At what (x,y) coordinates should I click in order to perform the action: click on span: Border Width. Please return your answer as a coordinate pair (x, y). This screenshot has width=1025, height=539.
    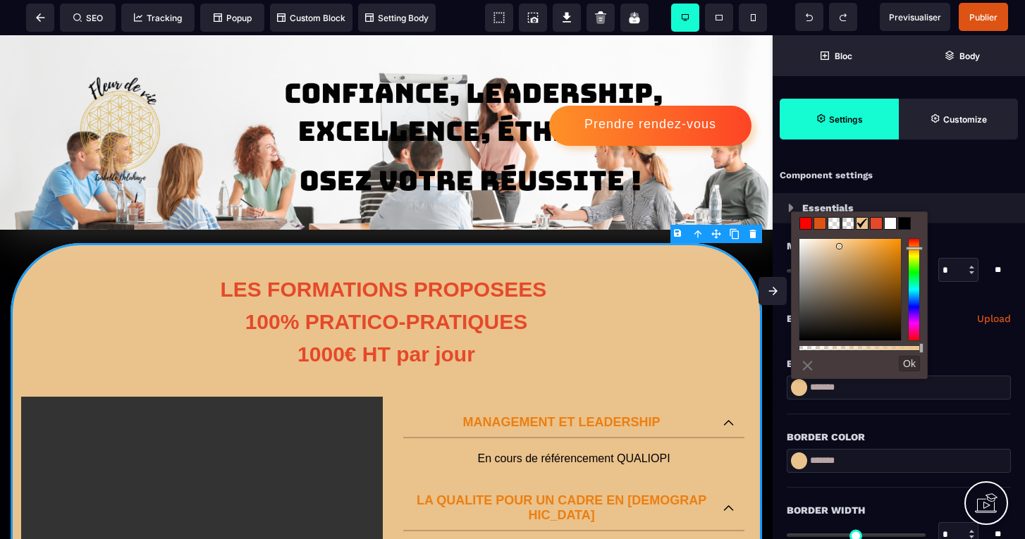
    Looking at the image, I should click on (825, 510).